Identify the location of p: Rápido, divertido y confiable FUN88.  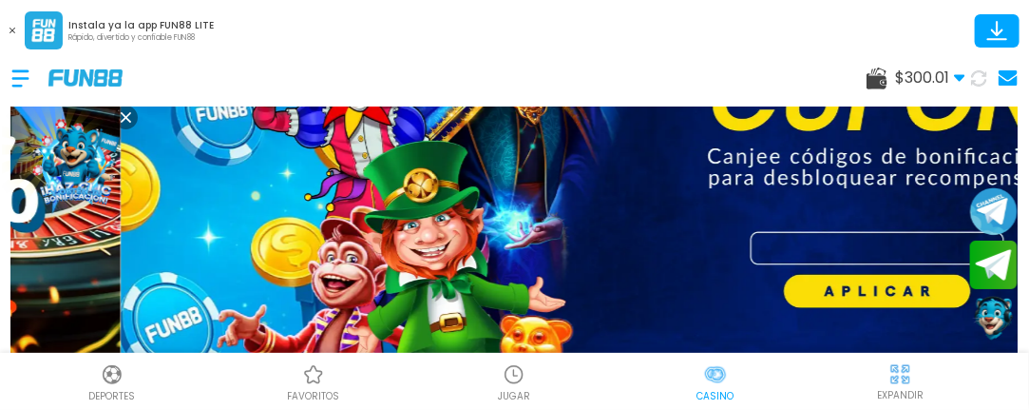
(141, 38).